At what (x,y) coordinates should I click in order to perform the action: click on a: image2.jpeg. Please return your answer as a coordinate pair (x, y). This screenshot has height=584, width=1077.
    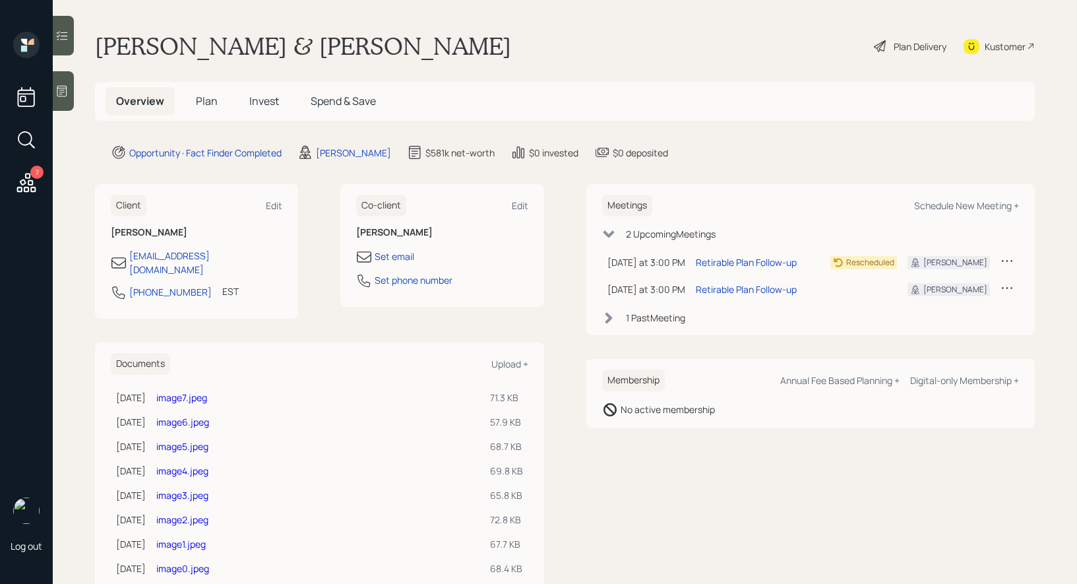
    Looking at the image, I should click on (182, 519).